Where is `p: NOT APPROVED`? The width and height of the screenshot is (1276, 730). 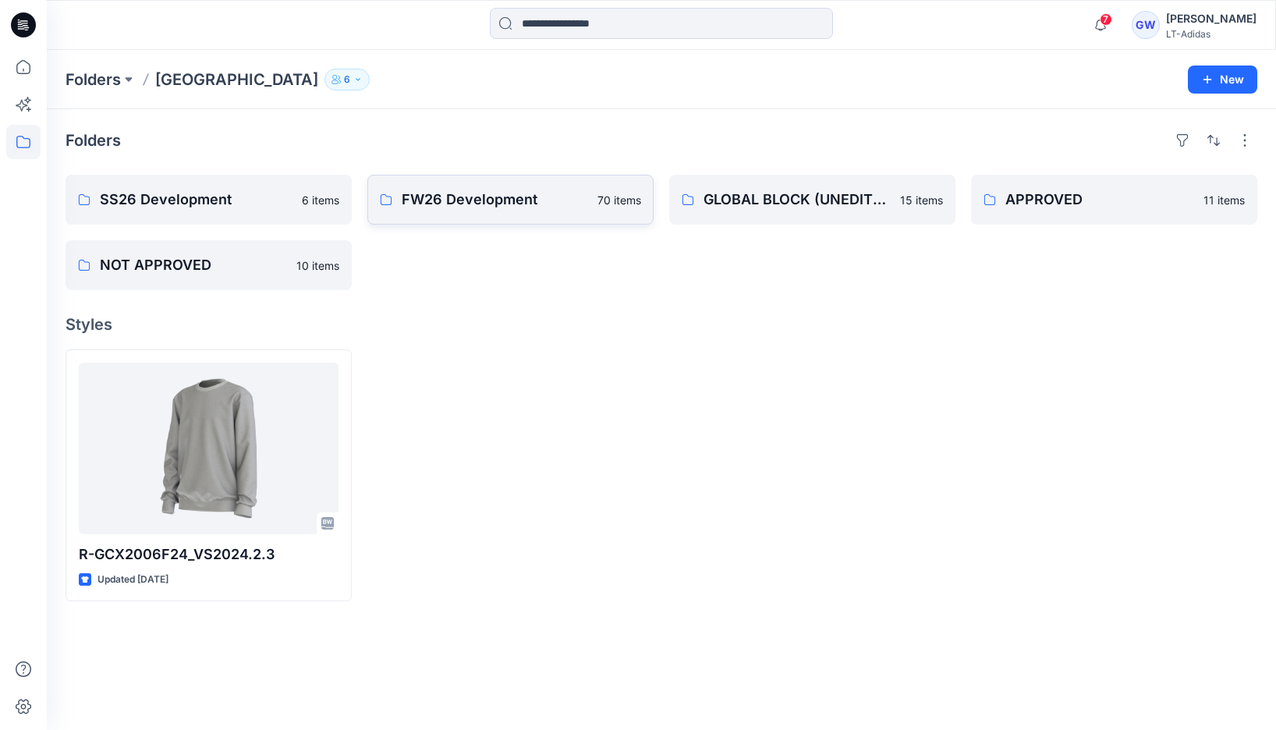 p: NOT APPROVED is located at coordinates (193, 265).